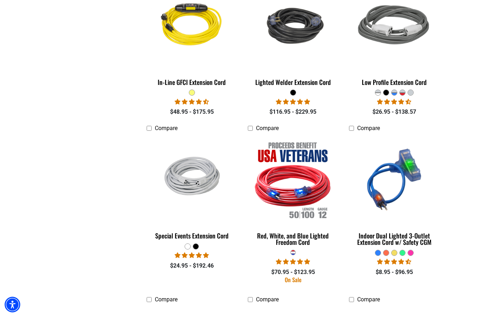 The image size is (485, 317). I want to click on div: Red, White, and Blue Lighted Freedom Cord, so click(293, 239).